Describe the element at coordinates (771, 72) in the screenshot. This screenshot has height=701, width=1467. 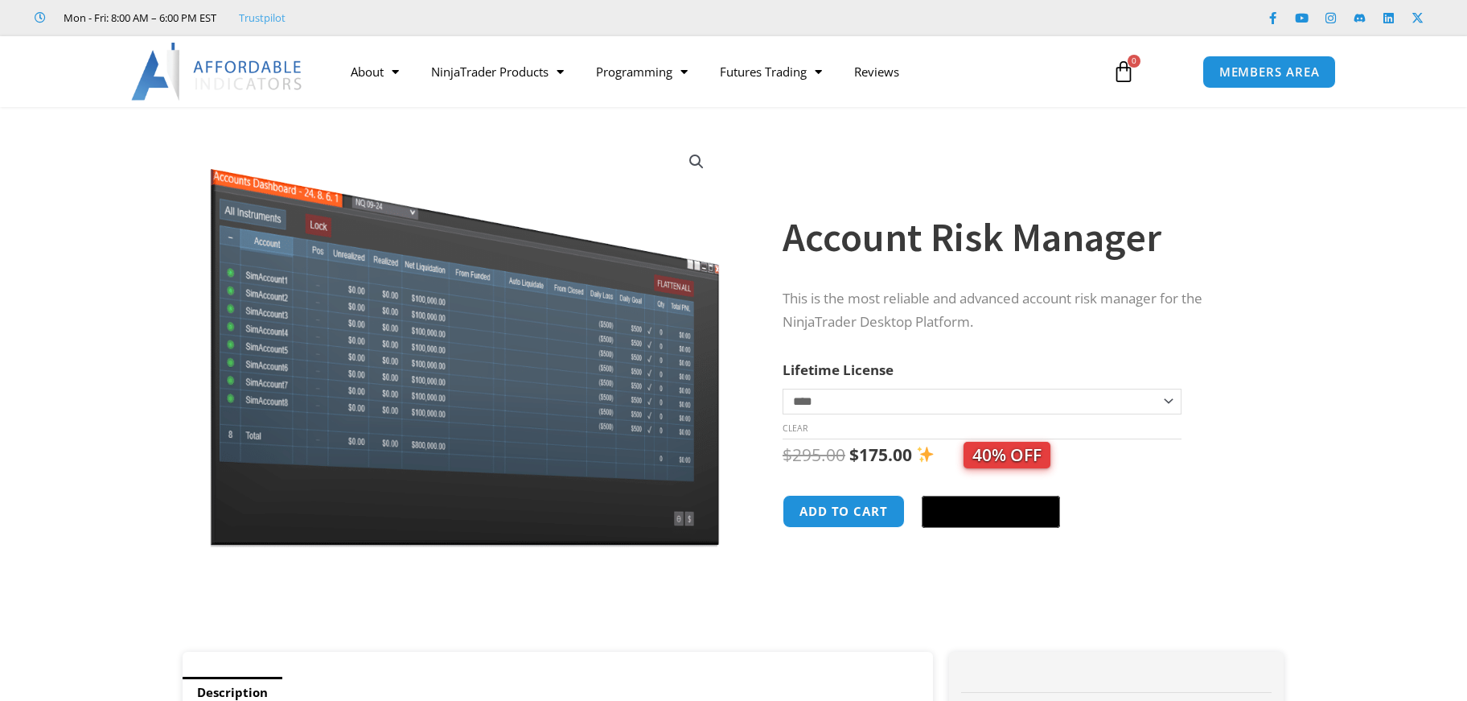
I see `a: Futures Trading` at that location.